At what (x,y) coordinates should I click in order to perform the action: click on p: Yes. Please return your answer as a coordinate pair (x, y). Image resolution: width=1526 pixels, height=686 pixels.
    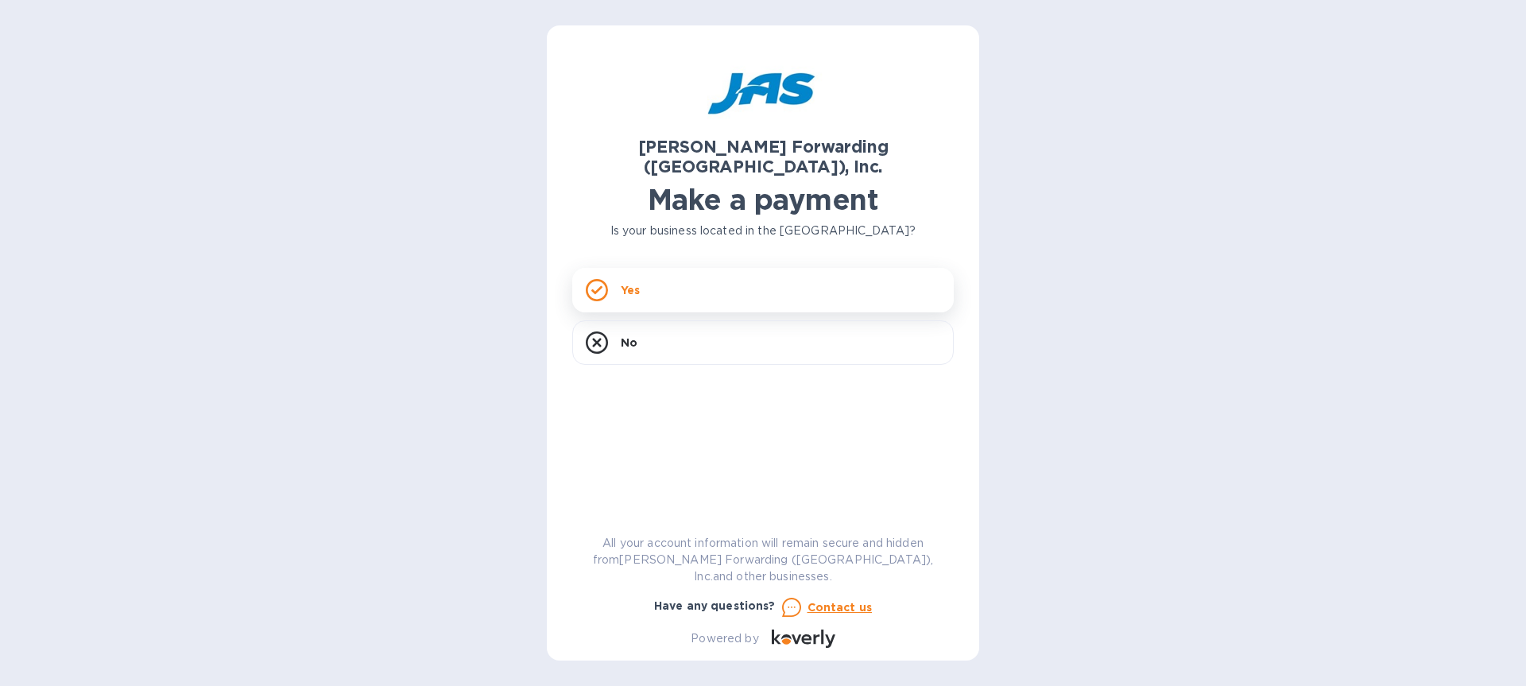
    Looking at the image, I should click on (630, 290).